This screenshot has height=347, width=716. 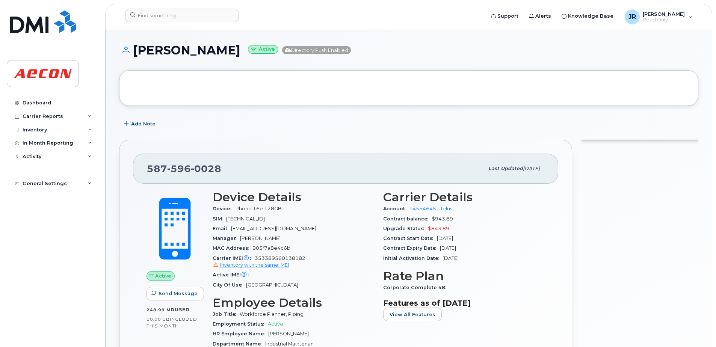 I want to click on span: Account, so click(x=396, y=208).